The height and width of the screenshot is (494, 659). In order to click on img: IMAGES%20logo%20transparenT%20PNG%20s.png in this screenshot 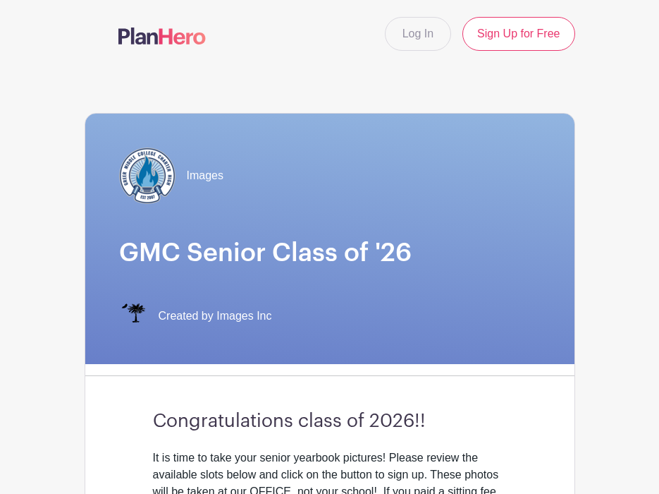, I will do `click(133, 316)`.